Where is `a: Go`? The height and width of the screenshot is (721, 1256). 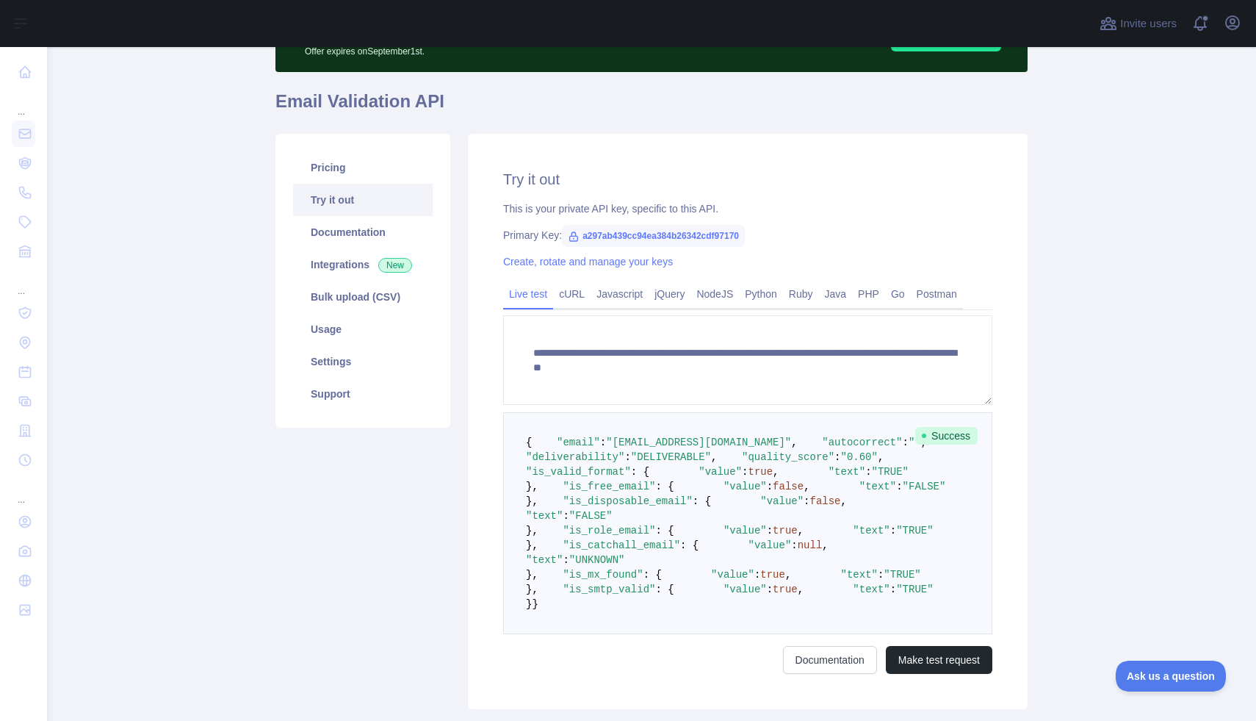
a: Go is located at coordinates (898, 294).